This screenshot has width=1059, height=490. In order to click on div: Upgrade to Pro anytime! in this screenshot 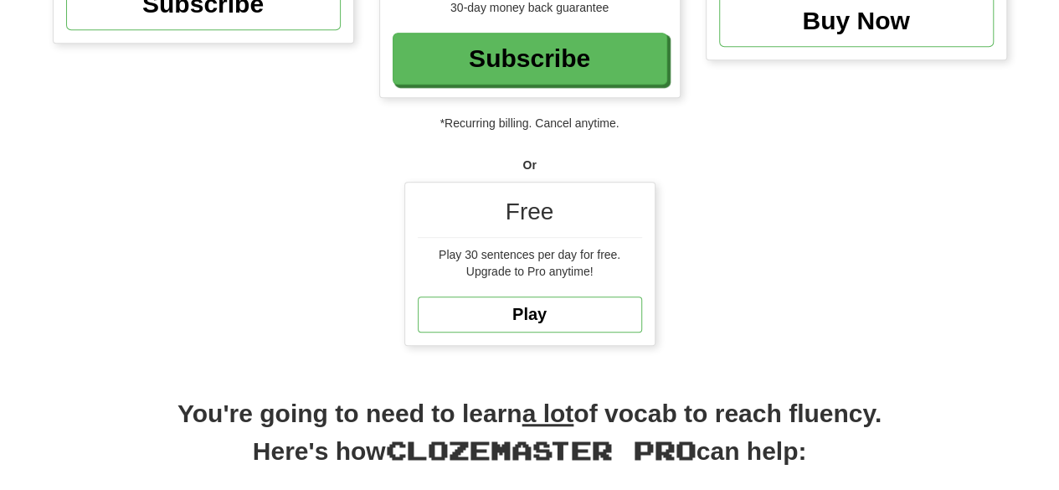, I will do `click(530, 271)`.